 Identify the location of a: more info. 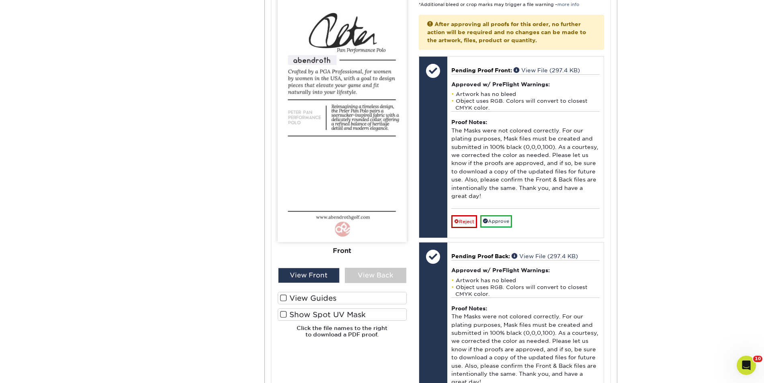
(568, 4).